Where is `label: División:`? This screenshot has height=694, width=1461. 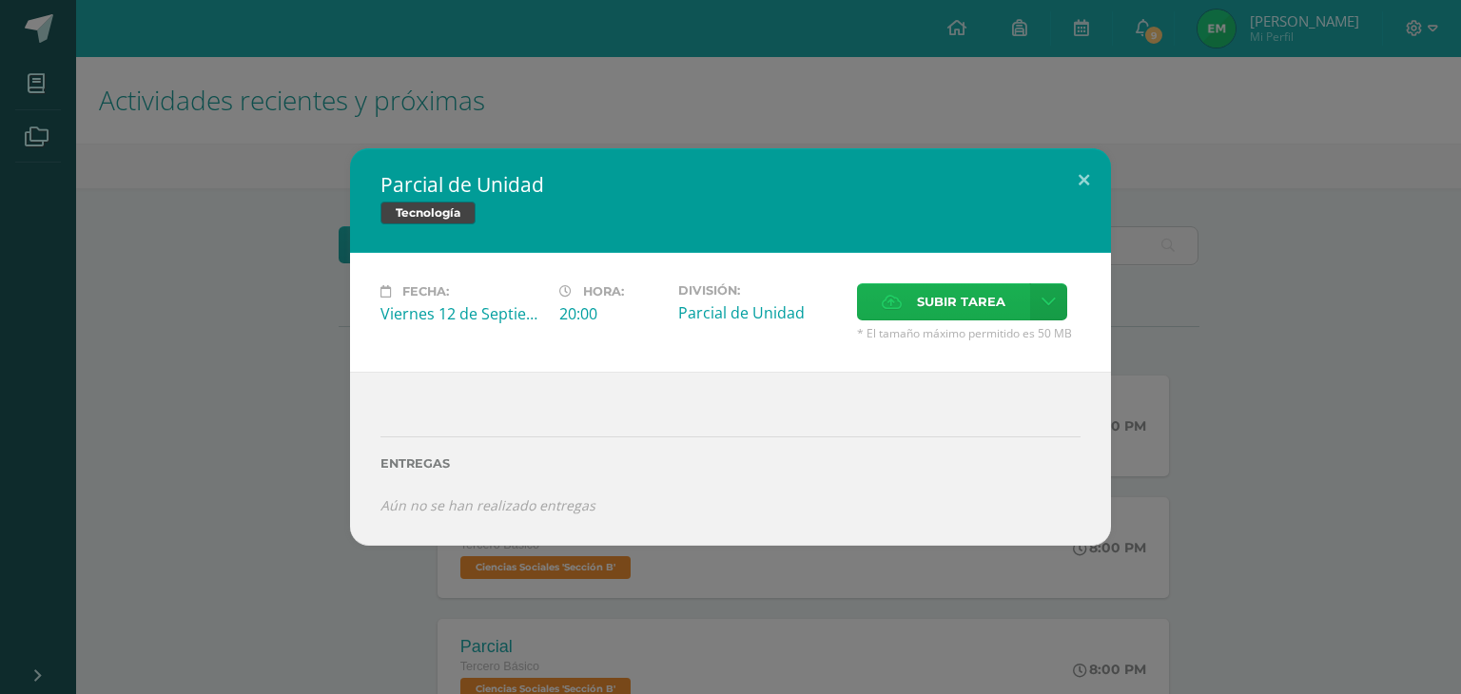 label: División: is located at coordinates (760, 290).